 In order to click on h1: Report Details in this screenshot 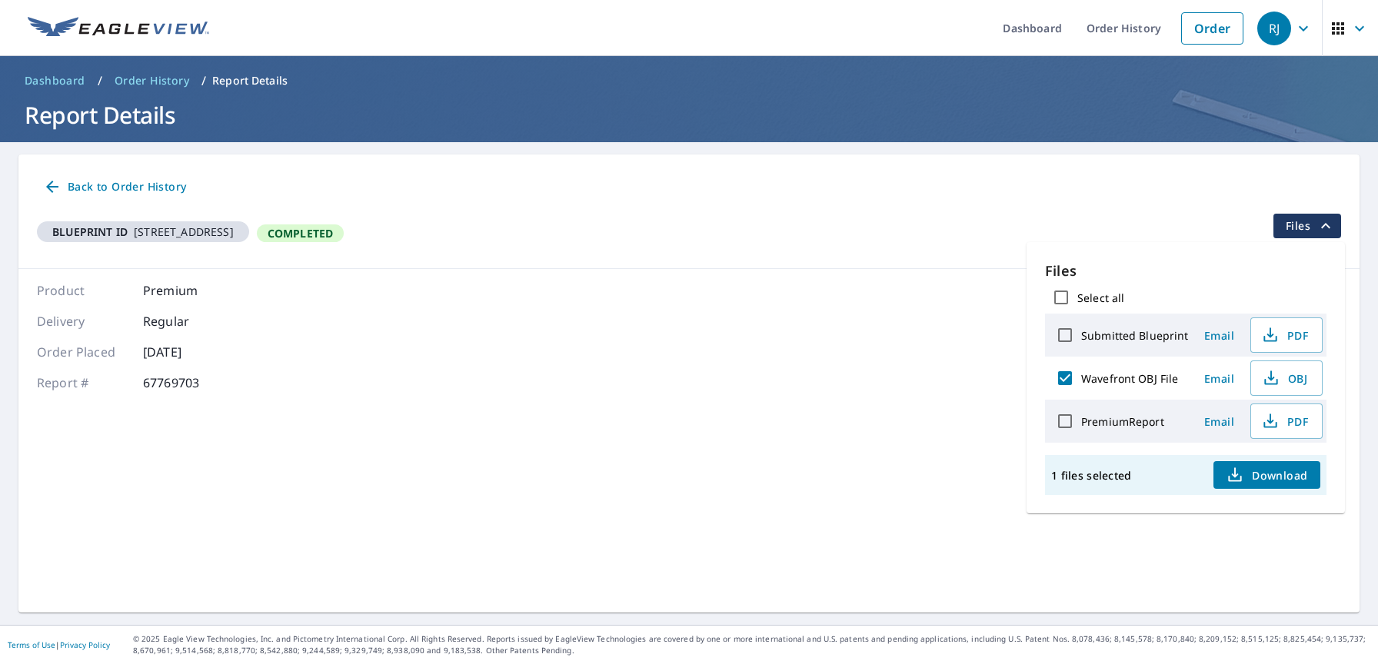, I will do `click(689, 115)`.